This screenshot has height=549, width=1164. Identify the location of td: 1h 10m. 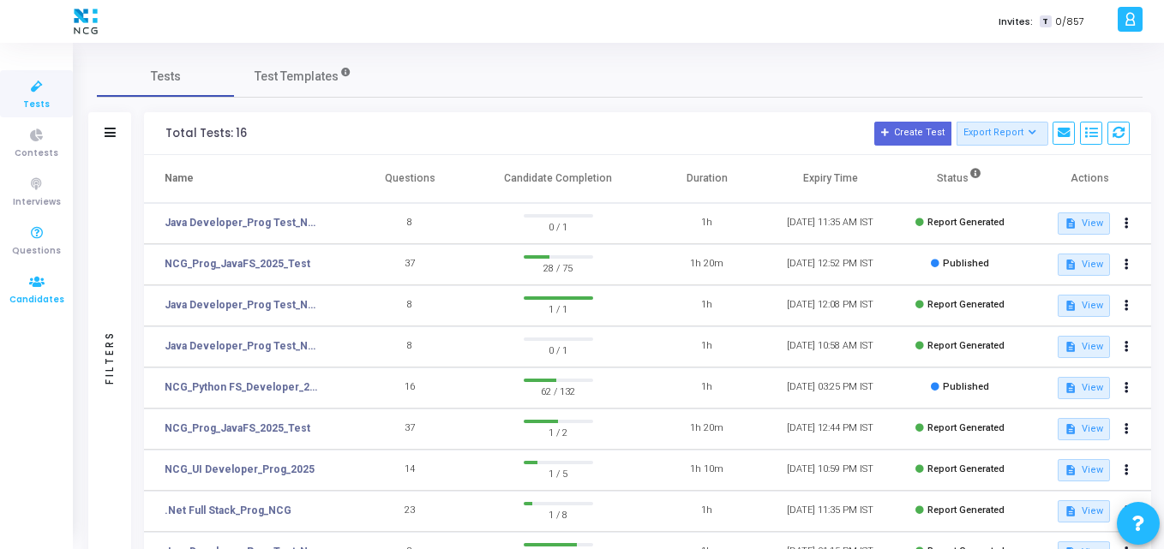
(707, 470).